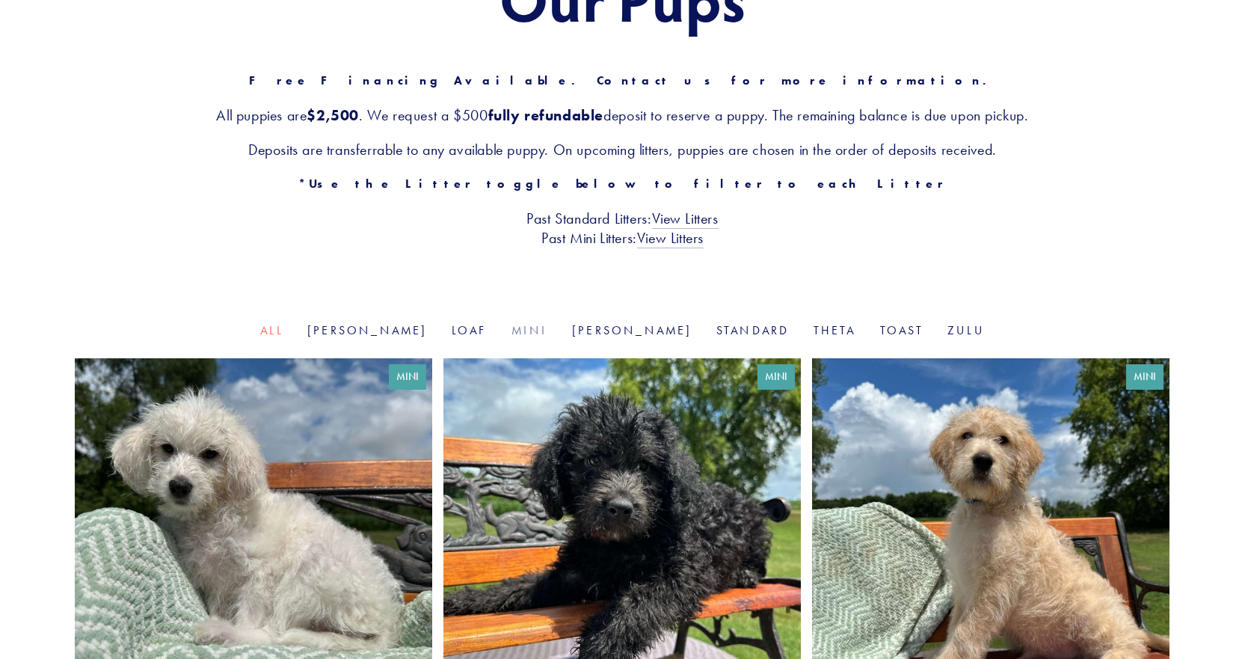 Image resolution: width=1245 pixels, height=659 pixels. What do you see at coordinates (546, 115) in the screenshot?
I see `strong: fully refundable` at bounding box center [546, 115].